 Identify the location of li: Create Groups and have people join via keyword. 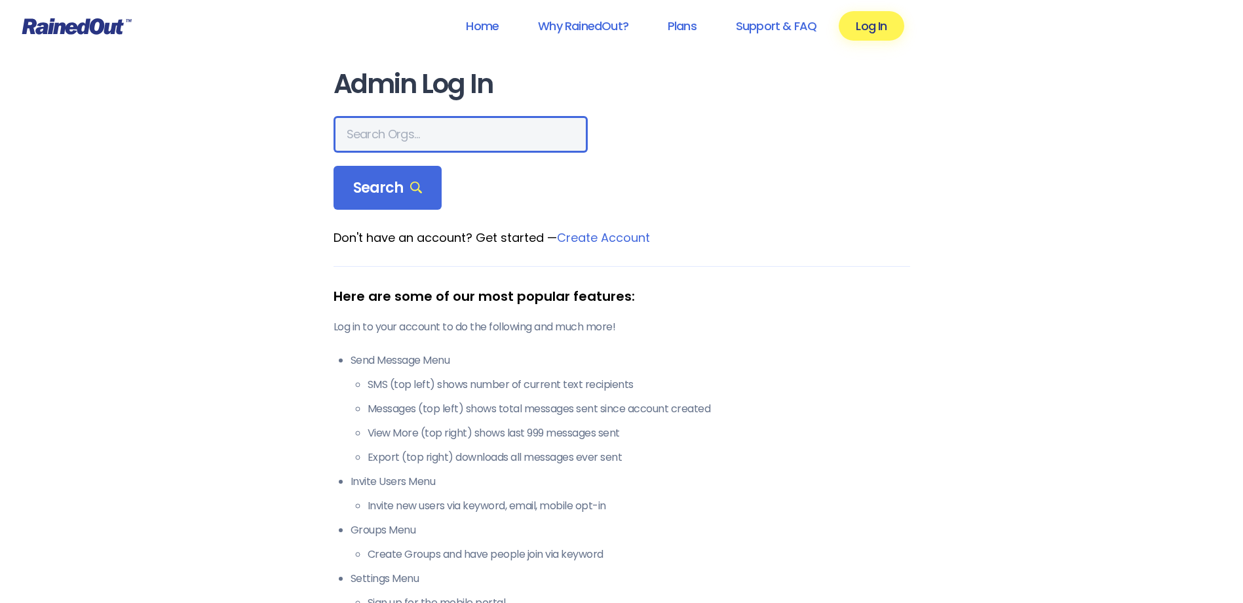
(639, 554).